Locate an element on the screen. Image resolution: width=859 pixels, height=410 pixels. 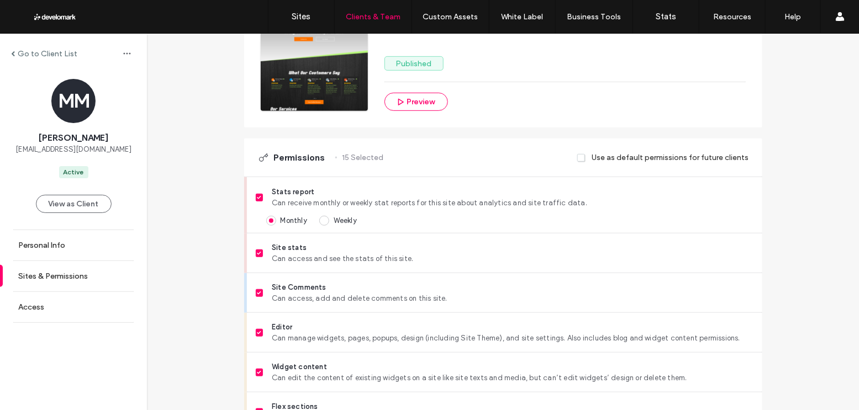
label: Stats is located at coordinates (666, 17).